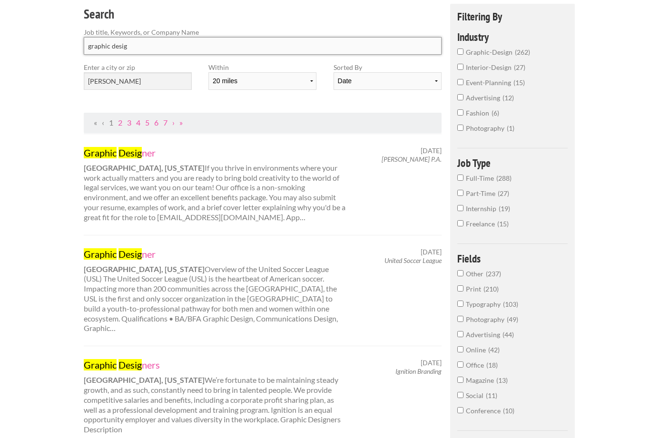 The width and height of the screenshot is (650, 438). Describe the element at coordinates (479, 113) in the screenshot. I see `span: fashion` at that location.